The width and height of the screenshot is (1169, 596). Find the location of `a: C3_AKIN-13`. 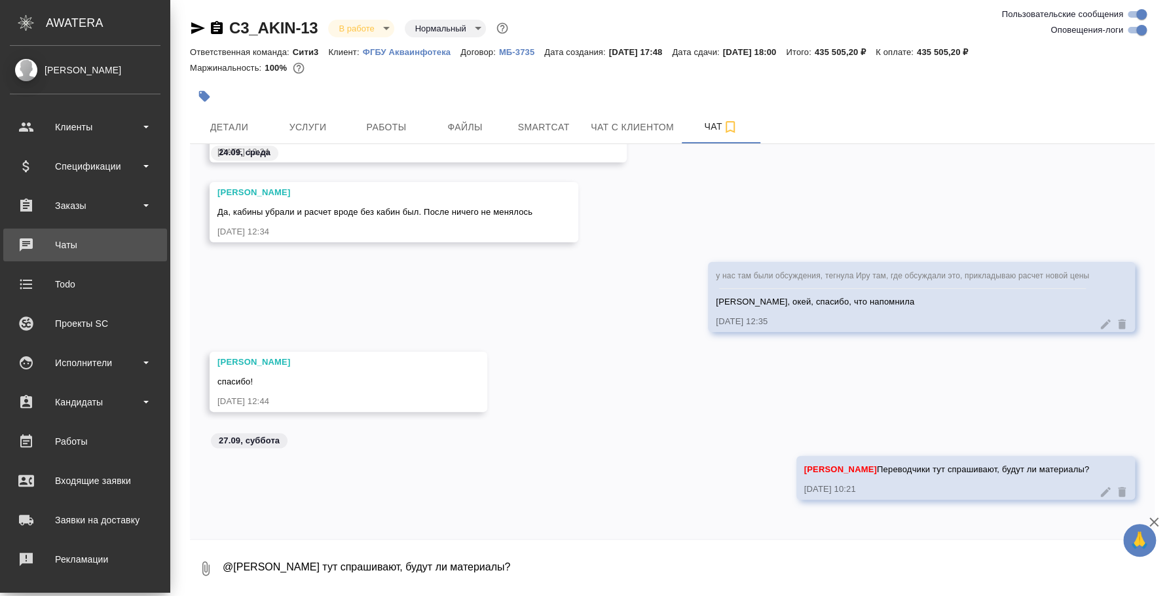

a: C3_AKIN-13 is located at coordinates (273, 28).